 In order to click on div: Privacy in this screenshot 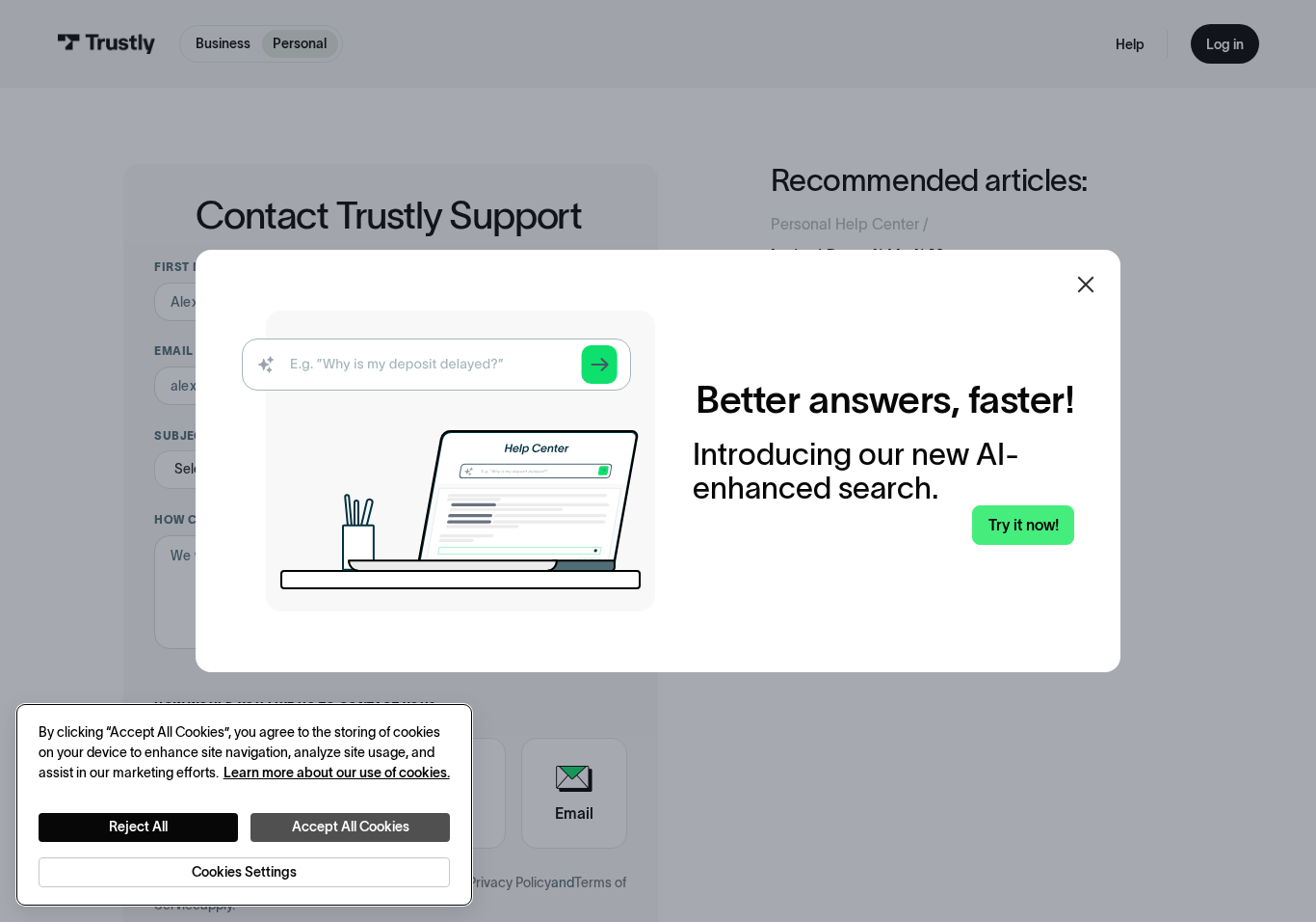, I will do `click(244, 804)`.